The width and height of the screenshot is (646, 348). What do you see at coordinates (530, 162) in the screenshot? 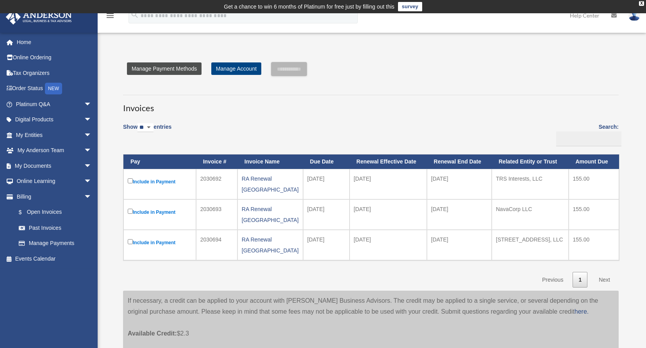
I see `th: Related Entity or Trust: activate to sort column ascending` at bounding box center [530, 162].